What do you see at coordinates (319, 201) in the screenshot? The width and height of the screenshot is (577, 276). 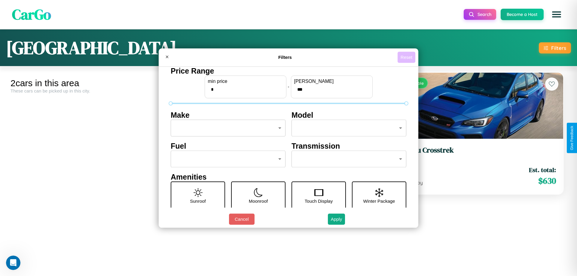 I see `p: Touch Display` at bounding box center [319, 201].